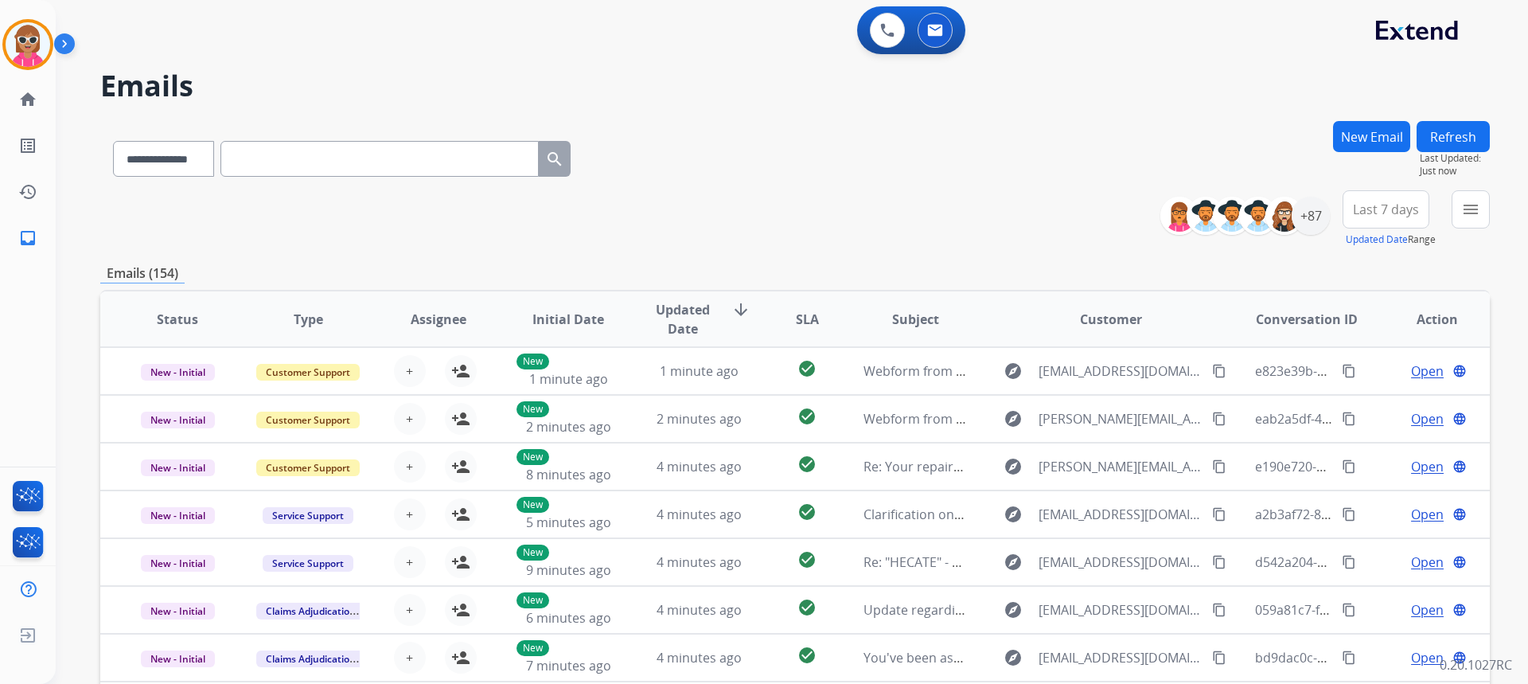 Image resolution: width=1528 pixels, height=684 pixels. Describe the element at coordinates (568, 618) in the screenshot. I see `span: 6 minutes ago` at that location.